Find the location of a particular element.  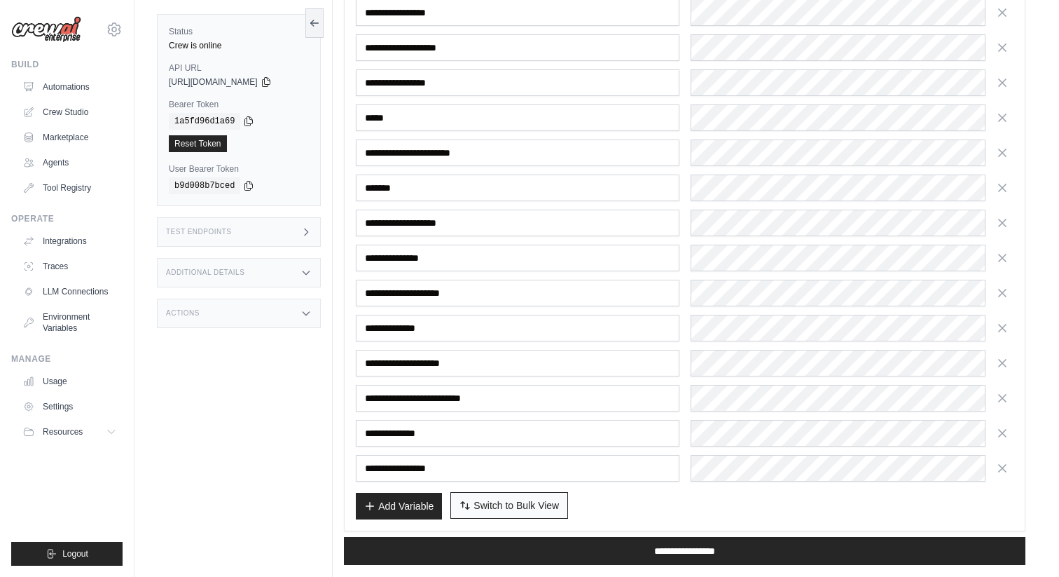

div: Operate is located at coordinates (67, 219).